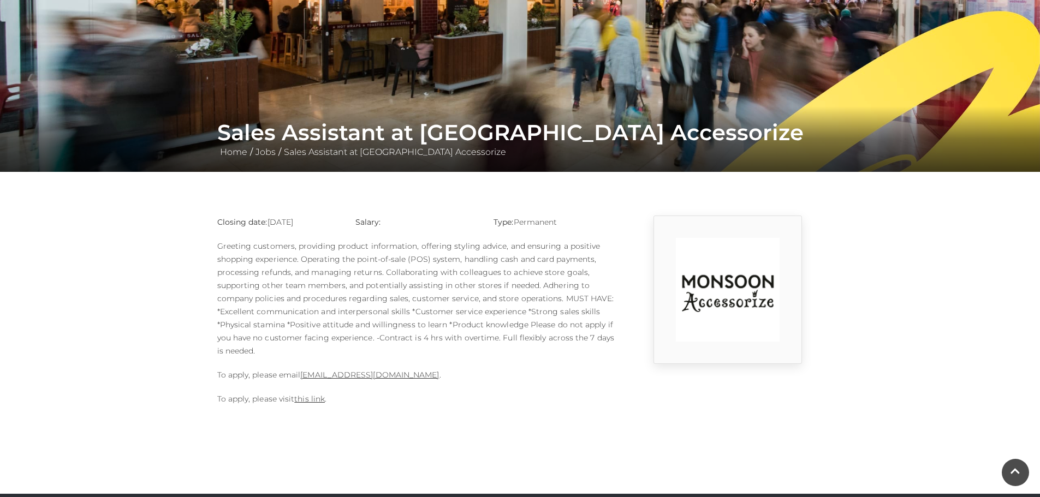 Image resolution: width=1040 pixels, height=497 pixels. What do you see at coordinates (242, 222) in the screenshot?
I see `strong: Closing date:` at bounding box center [242, 222].